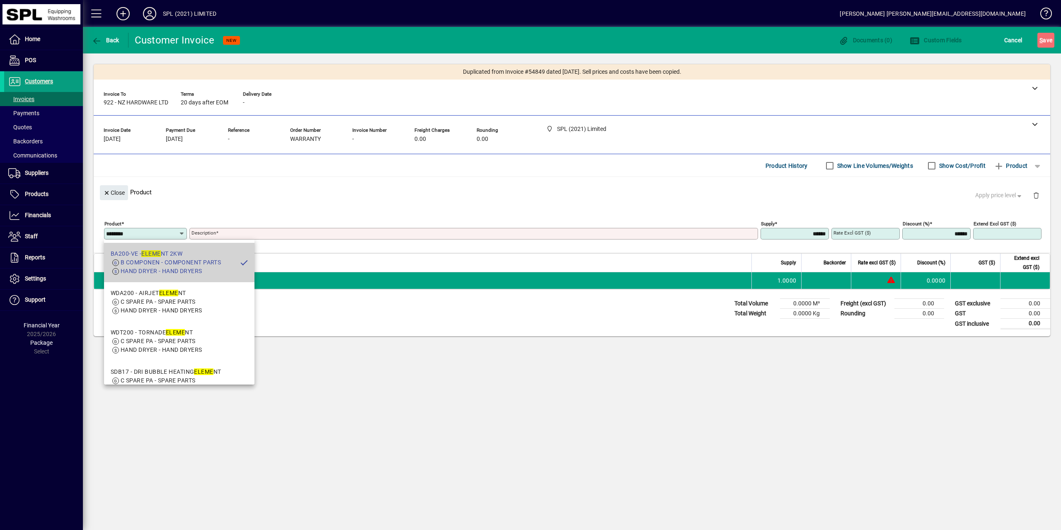 The height and width of the screenshot is (530, 1061). What do you see at coordinates (41, 343) in the screenshot?
I see `span: Package` at bounding box center [41, 343].